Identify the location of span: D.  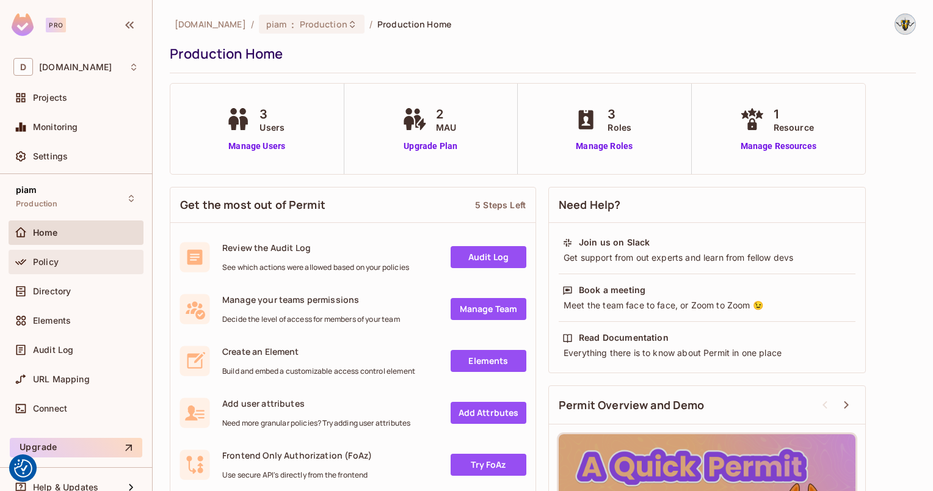
(23, 67).